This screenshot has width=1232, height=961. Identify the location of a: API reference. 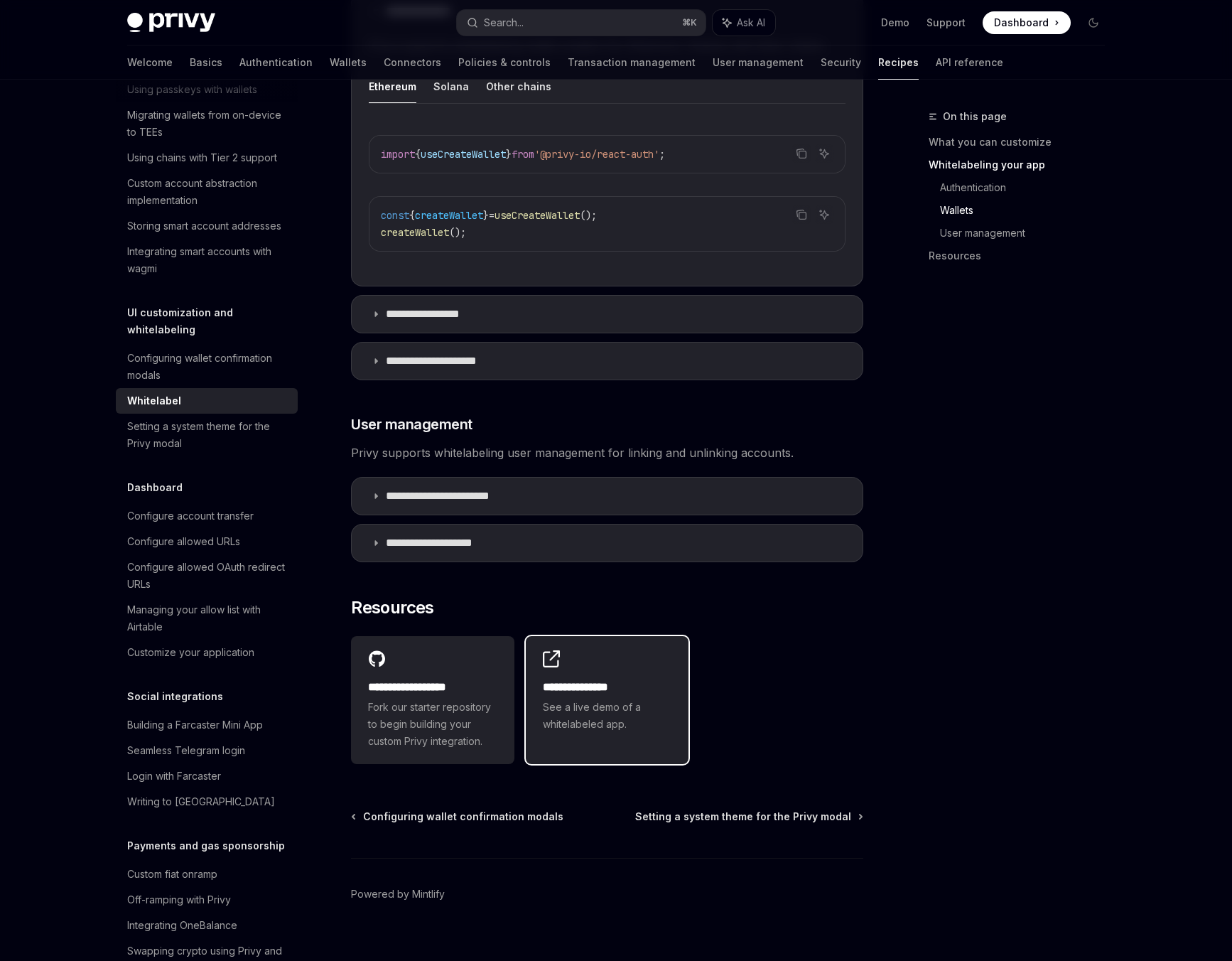
(970, 63).